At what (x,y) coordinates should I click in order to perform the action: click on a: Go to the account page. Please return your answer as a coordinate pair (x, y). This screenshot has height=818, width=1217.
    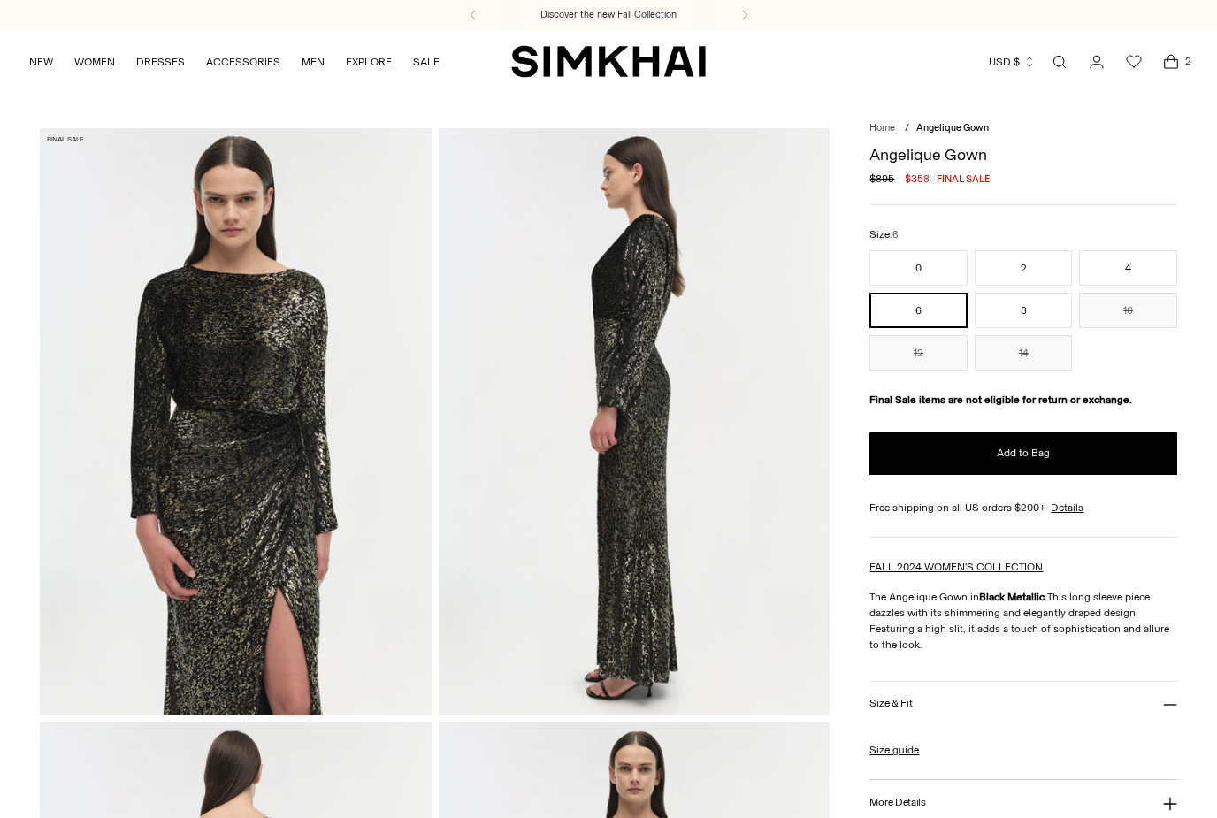
    Looking at the image, I should click on (1097, 62).